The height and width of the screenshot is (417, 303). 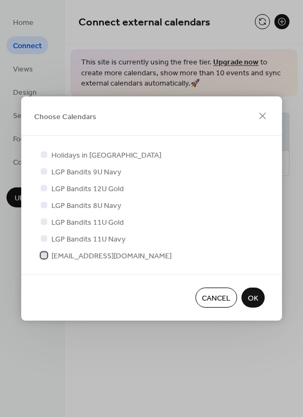 What do you see at coordinates (253, 299) in the screenshot?
I see `span: OK` at bounding box center [253, 299].